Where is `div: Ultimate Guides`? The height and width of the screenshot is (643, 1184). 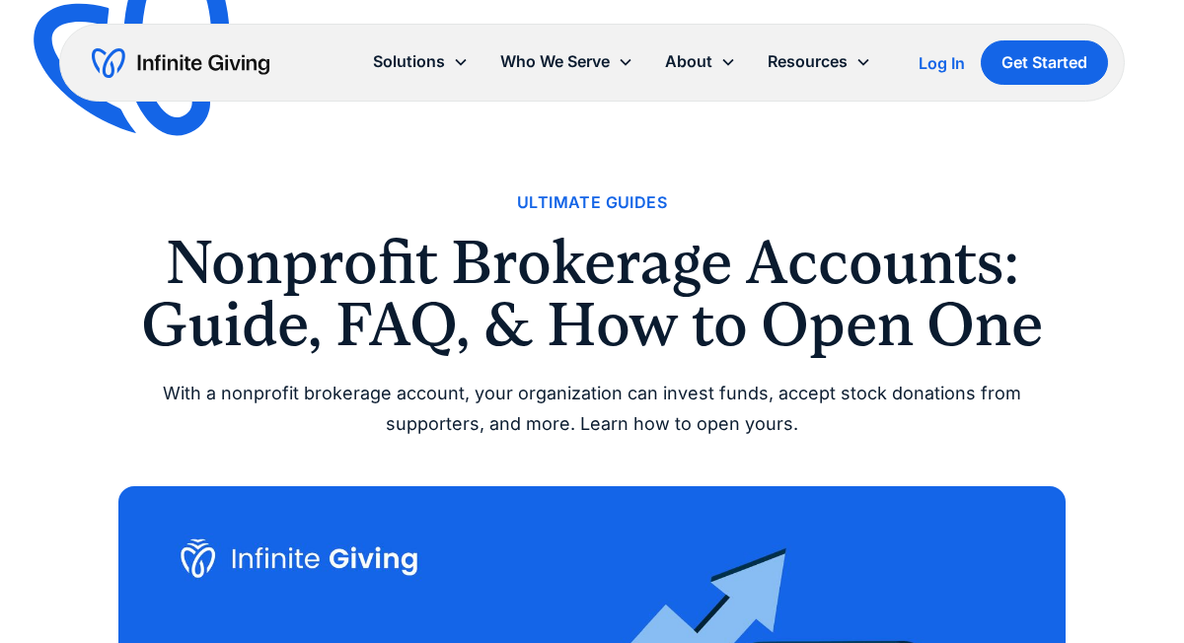 div: Ultimate Guides is located at coordinates (592, 202).